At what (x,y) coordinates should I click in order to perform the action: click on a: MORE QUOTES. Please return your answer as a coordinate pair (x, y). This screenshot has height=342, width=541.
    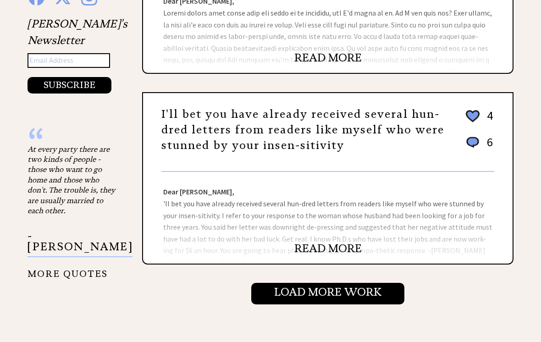
    Looking at the image, I should click on (67, 271).